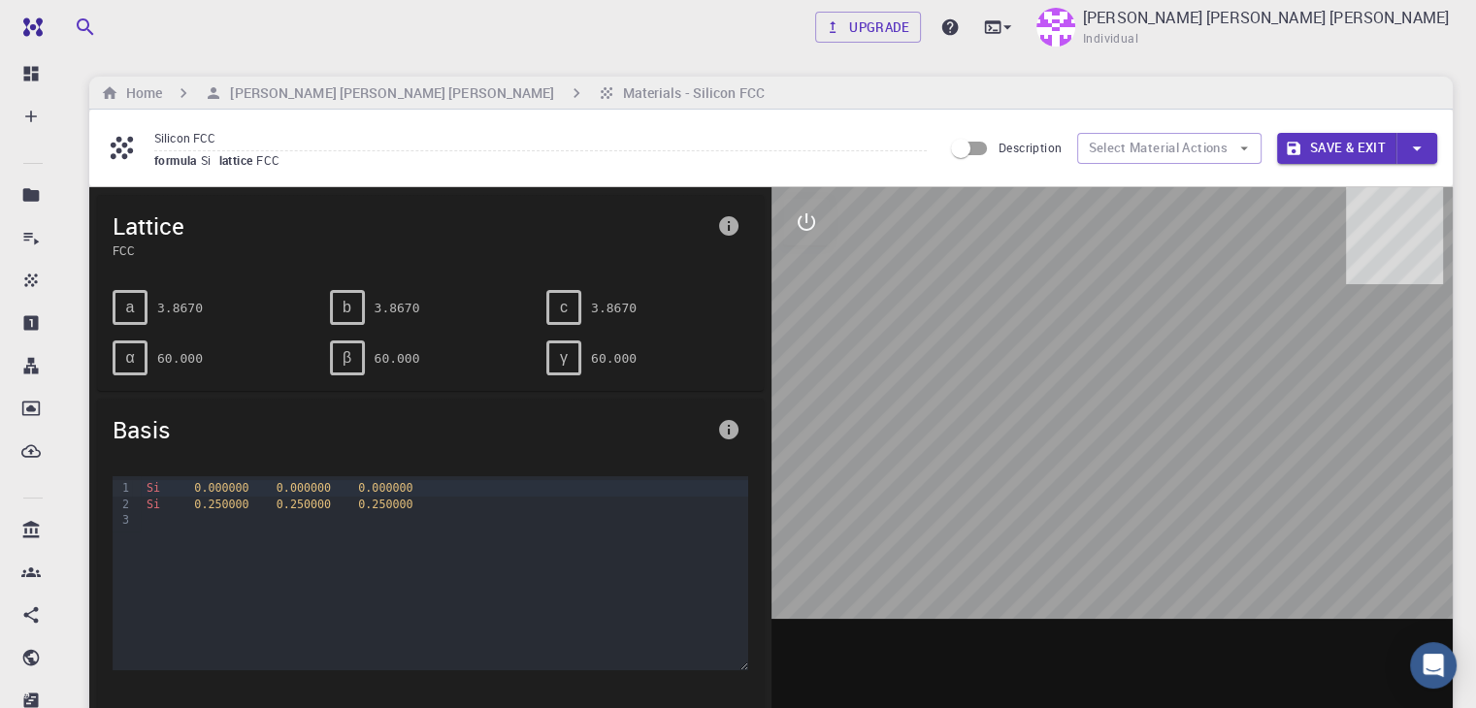  What do you see at coordinates (140, 93) in the screenshot?
I see `h6: Home` at bounding box center [140, 93].